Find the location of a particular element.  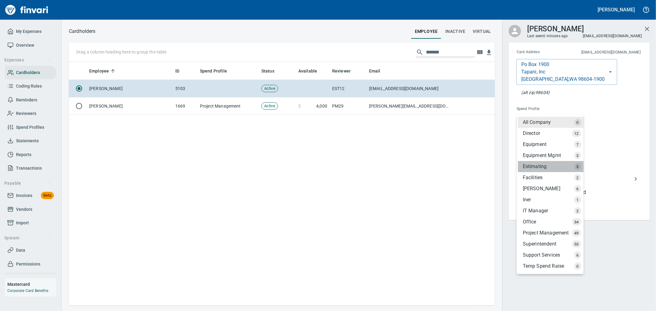

div: Support Services is located at coordinates (551, 255).